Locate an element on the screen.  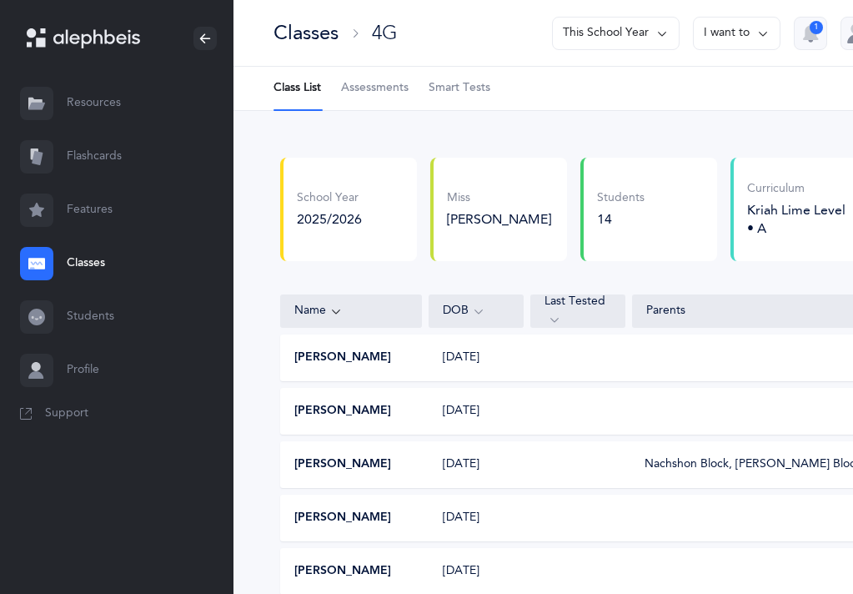
div: School Year is located at coordinates (329, 198).